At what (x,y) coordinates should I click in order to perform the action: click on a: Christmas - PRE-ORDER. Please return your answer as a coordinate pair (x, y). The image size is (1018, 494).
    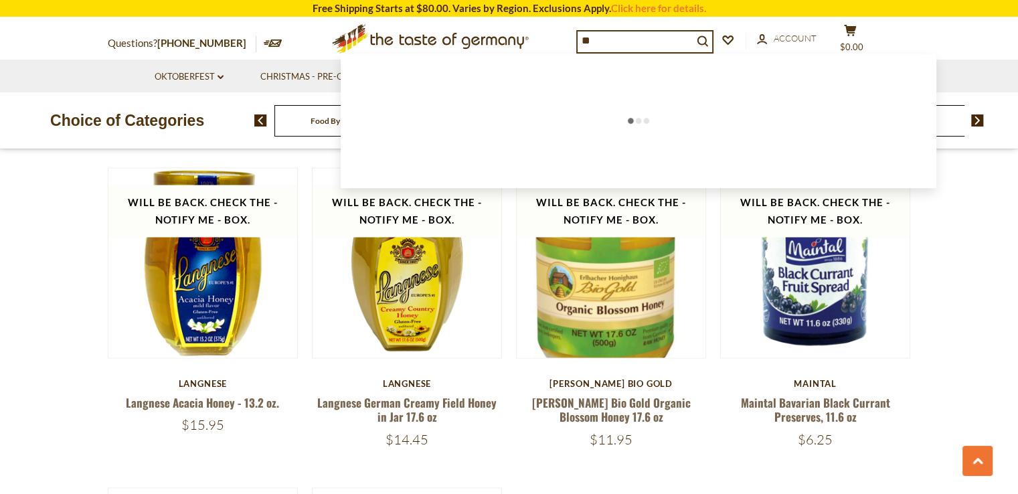
    Looking at the image, I should click on (317, 77).